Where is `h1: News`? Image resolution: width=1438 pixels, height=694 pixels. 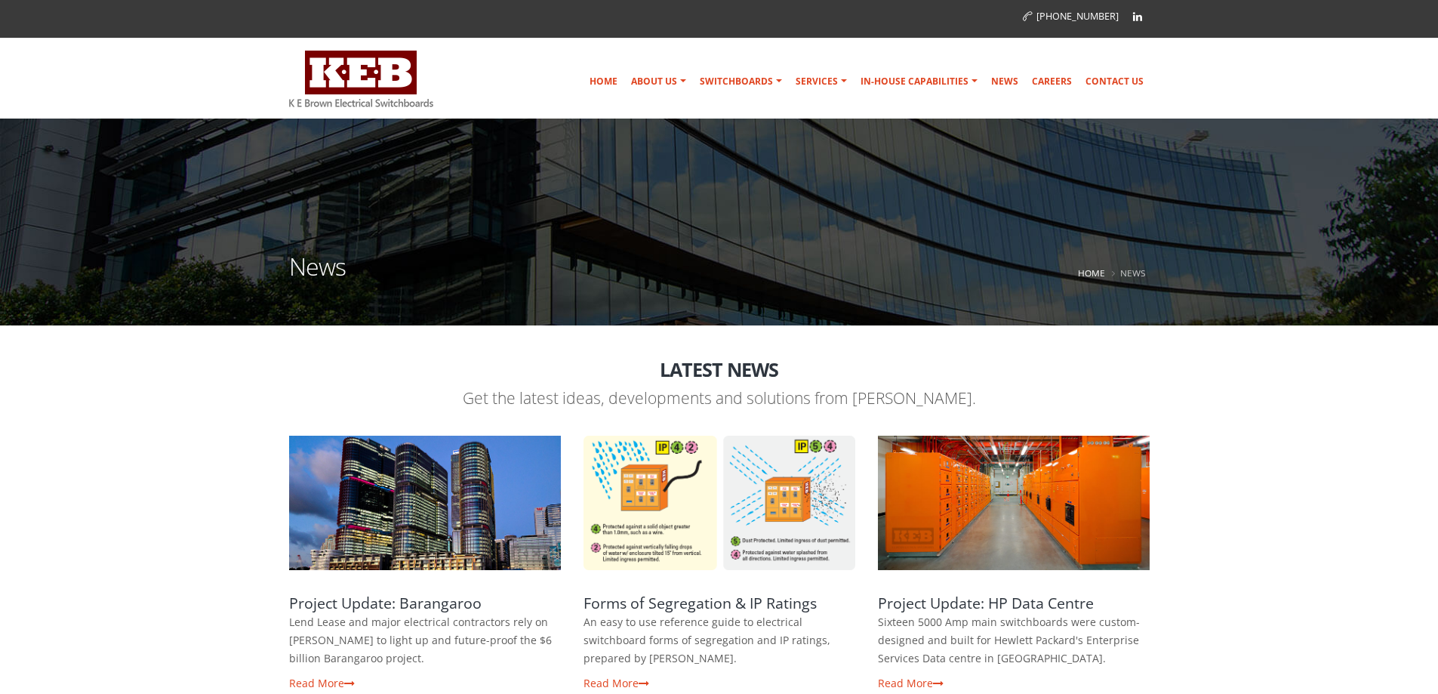
h1: News is located at coordinates (317, 275).